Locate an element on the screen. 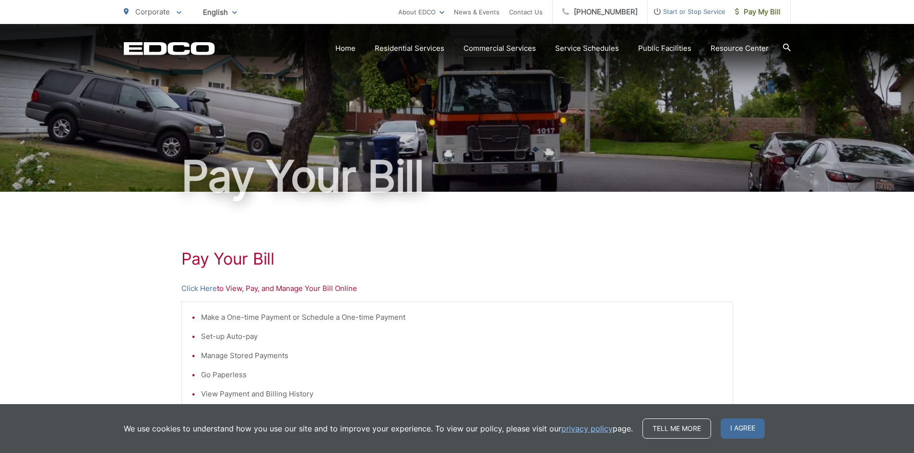 The width and height of the screenshot is (914, 453). li: View Payment and Billing History is located at coordinates (462, 394).